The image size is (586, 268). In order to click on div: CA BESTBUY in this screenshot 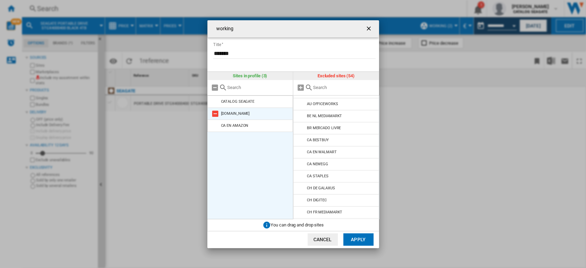, I will do `click(318, 140)`.